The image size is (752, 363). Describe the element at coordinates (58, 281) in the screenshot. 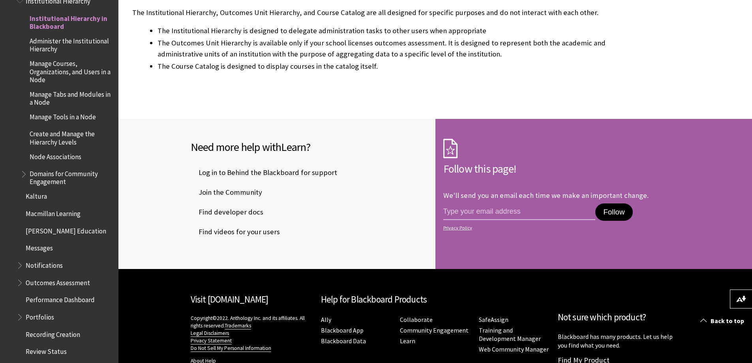

I see `span: Outcomes Assessment` at that location.